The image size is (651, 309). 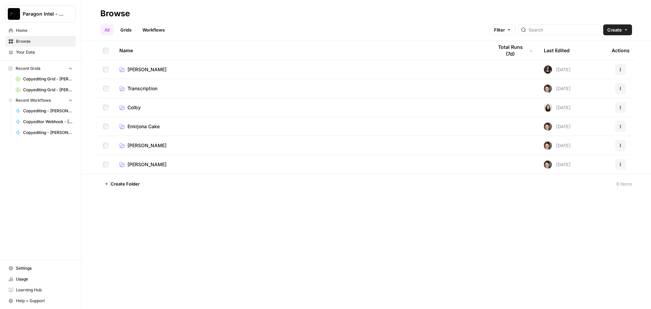 I want to click on span: Your Data, so click(x=44, y=52).